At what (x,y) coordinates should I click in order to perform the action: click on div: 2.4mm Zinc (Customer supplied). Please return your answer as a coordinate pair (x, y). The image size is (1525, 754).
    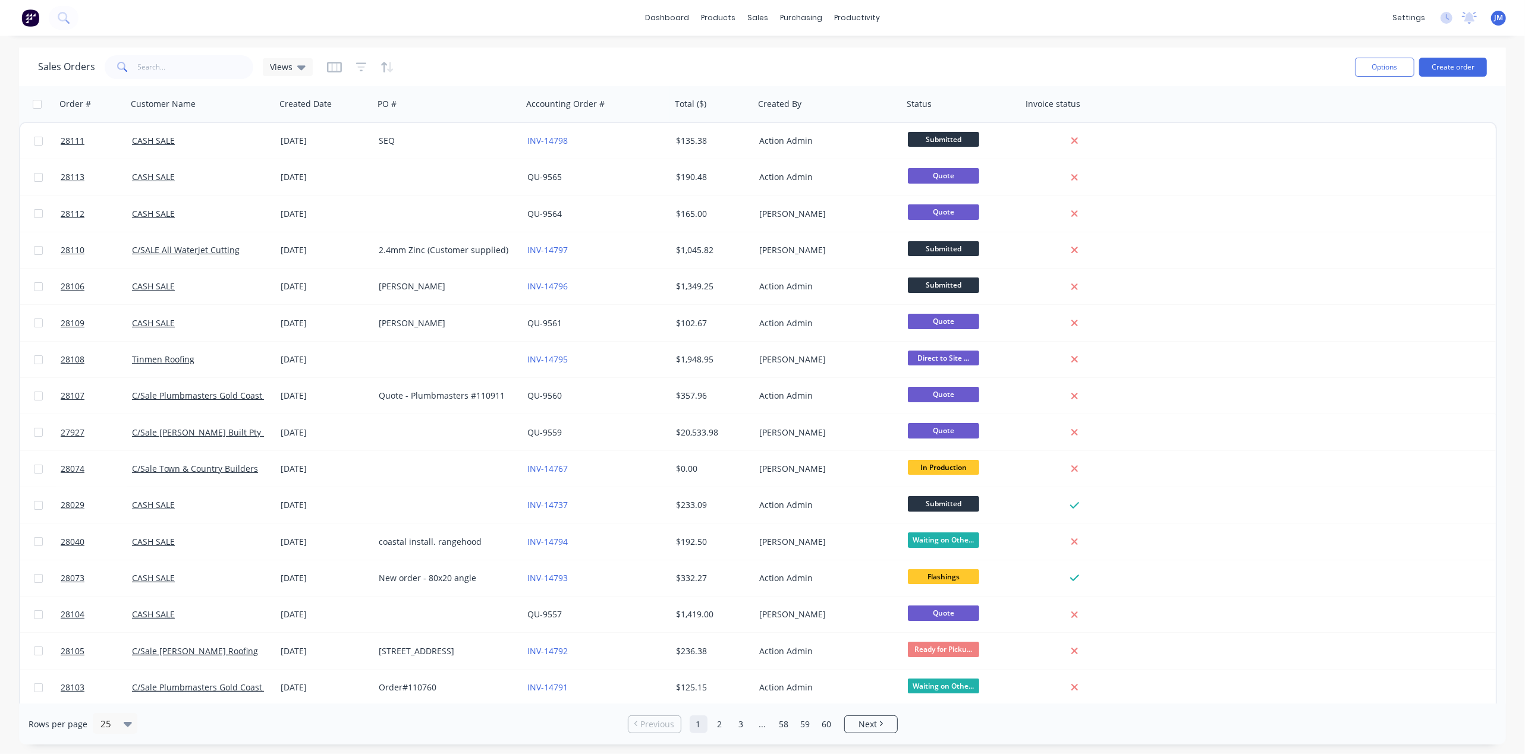
    Looking at the image, I should click on (445, 250).